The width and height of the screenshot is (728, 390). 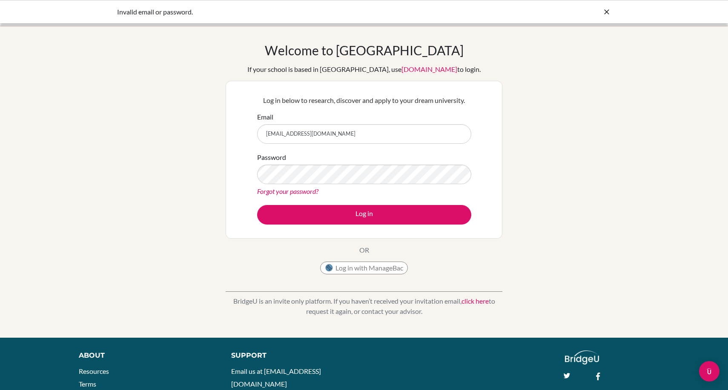 What do you see at coordinates (709, 372) in the screenshot?
I see `div: Open Intercom Messenger` at bounding box center [709, 372].